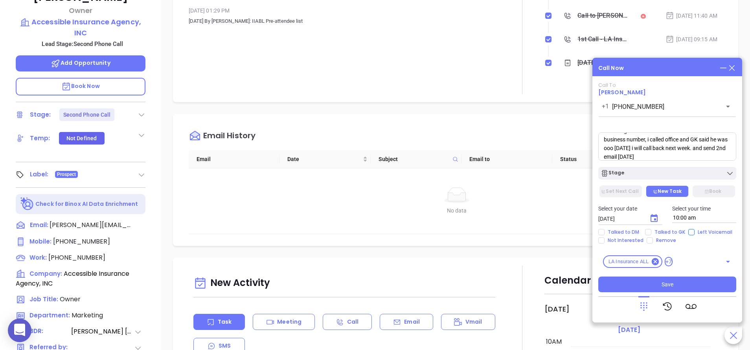  What do you see at coordinates (81, 86) in the screenshot?
I see `span: Book Now` at bounding box center [81, 86].